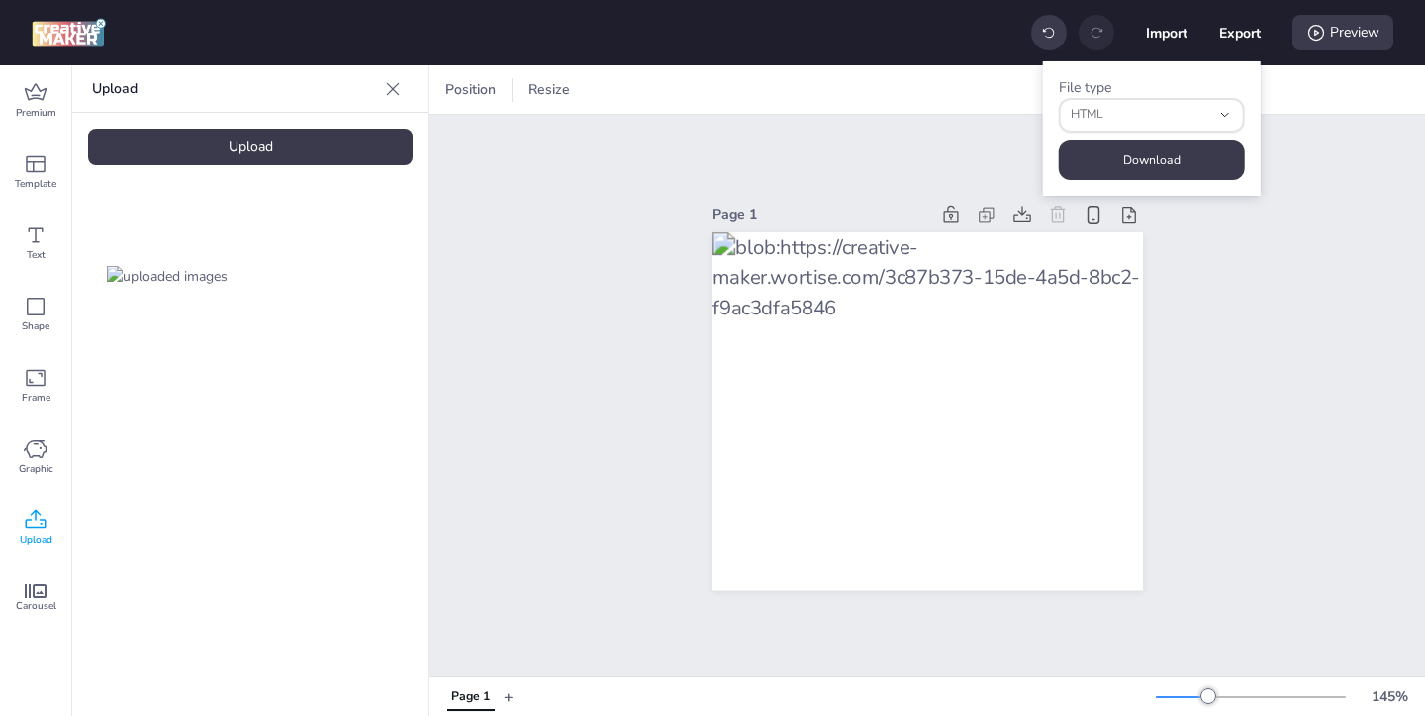 This screenshot has height=716, width=1425. Describe the element at coordinates (1152, 115) in the screenshot. I see `button: fileType` at that location.